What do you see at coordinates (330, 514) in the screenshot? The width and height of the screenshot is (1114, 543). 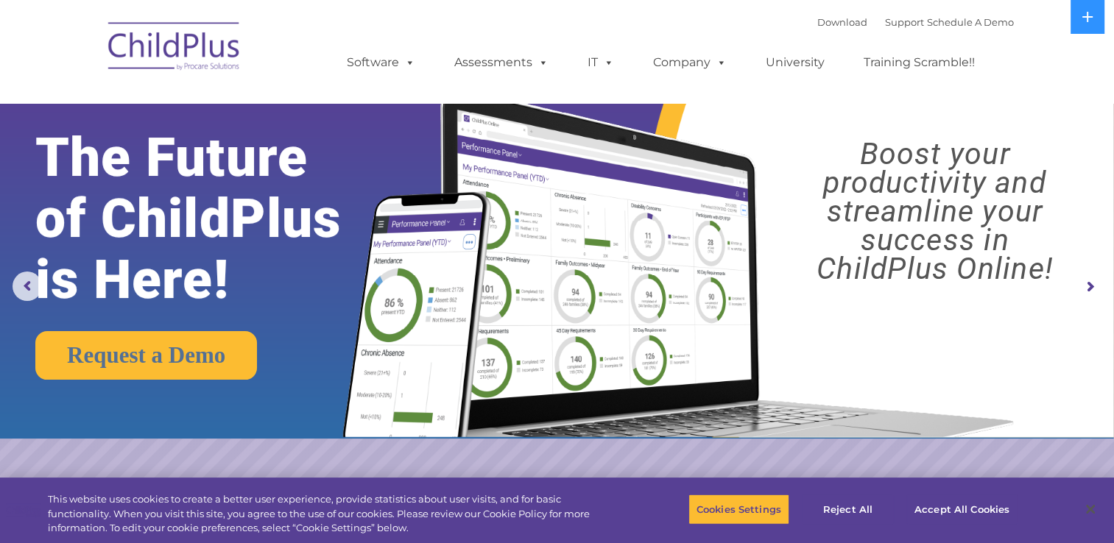 I see `div: This website uses cookies to create a better user experience, provide statistics about user visit...` at bounding box center [330, 514].